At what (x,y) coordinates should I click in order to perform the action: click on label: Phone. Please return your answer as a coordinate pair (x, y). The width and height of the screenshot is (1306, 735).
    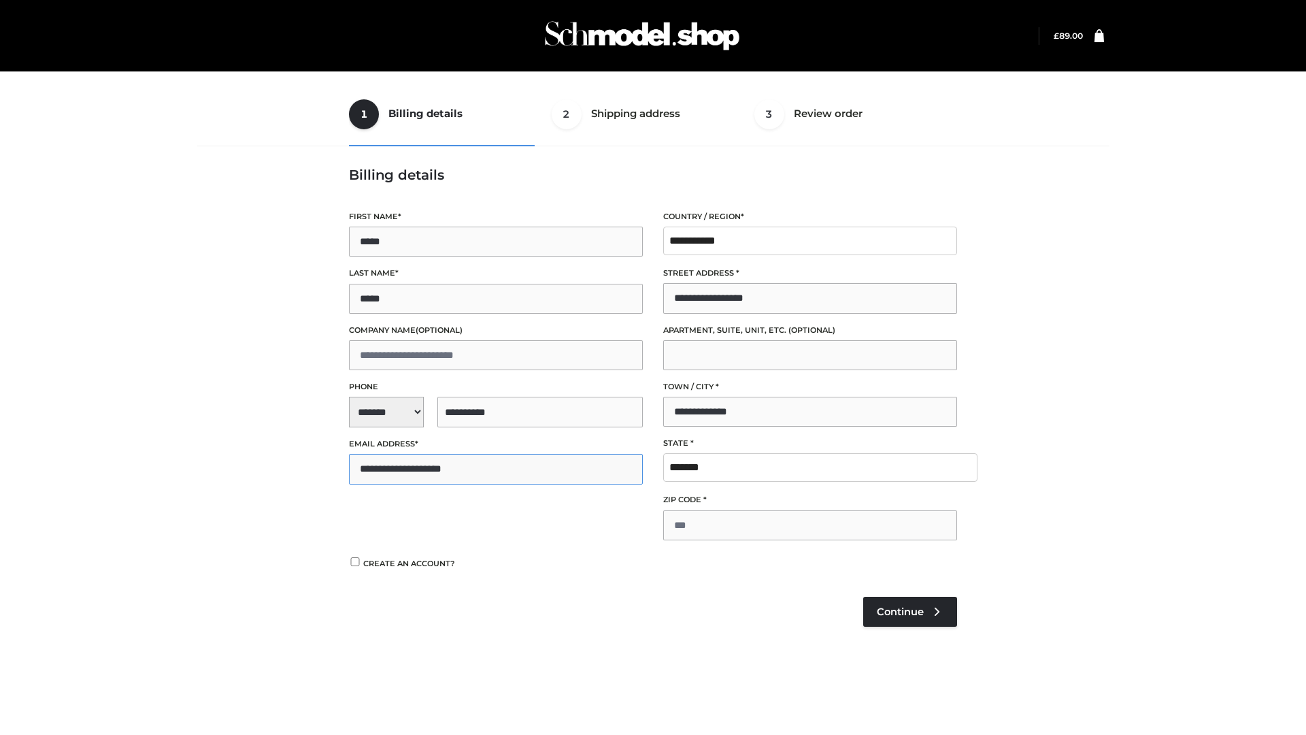
    Looking at the image, I should click on (496, 386).